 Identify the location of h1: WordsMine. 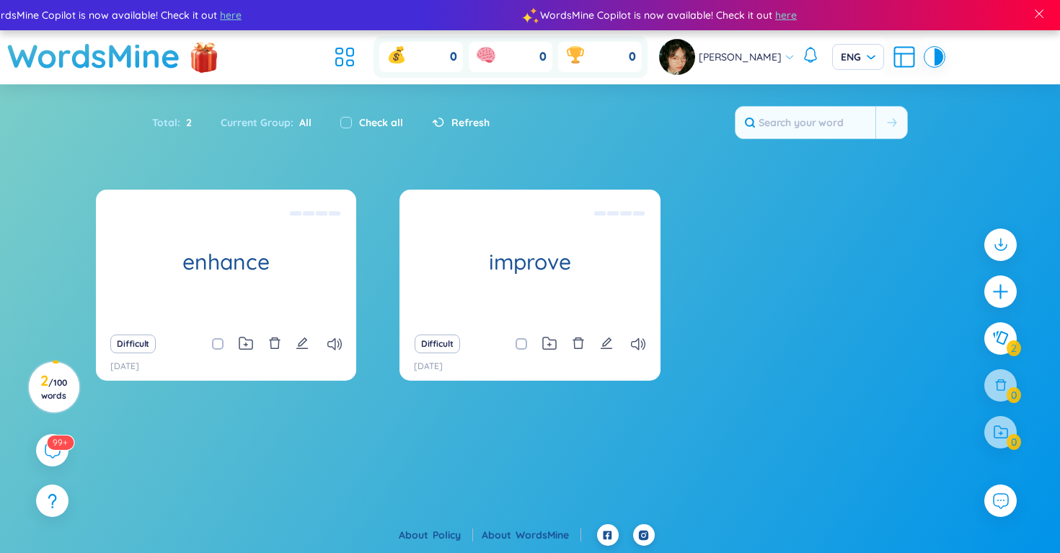
(94, 56).